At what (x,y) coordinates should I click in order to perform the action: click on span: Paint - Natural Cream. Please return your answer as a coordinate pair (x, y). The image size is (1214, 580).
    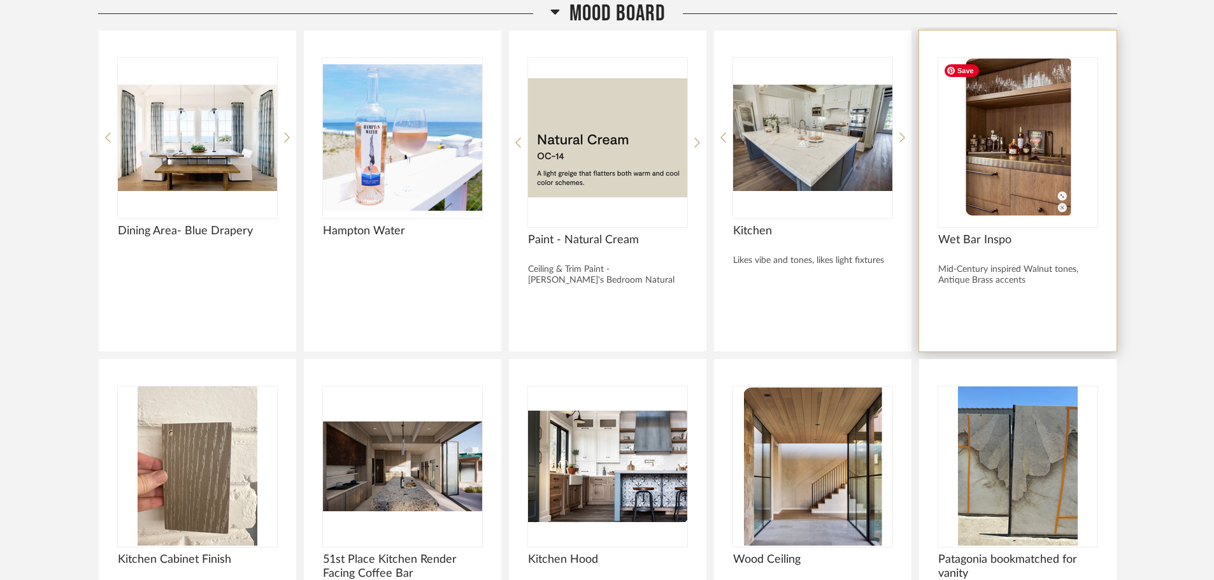
    Looking at the image, I should click on (608, 240).